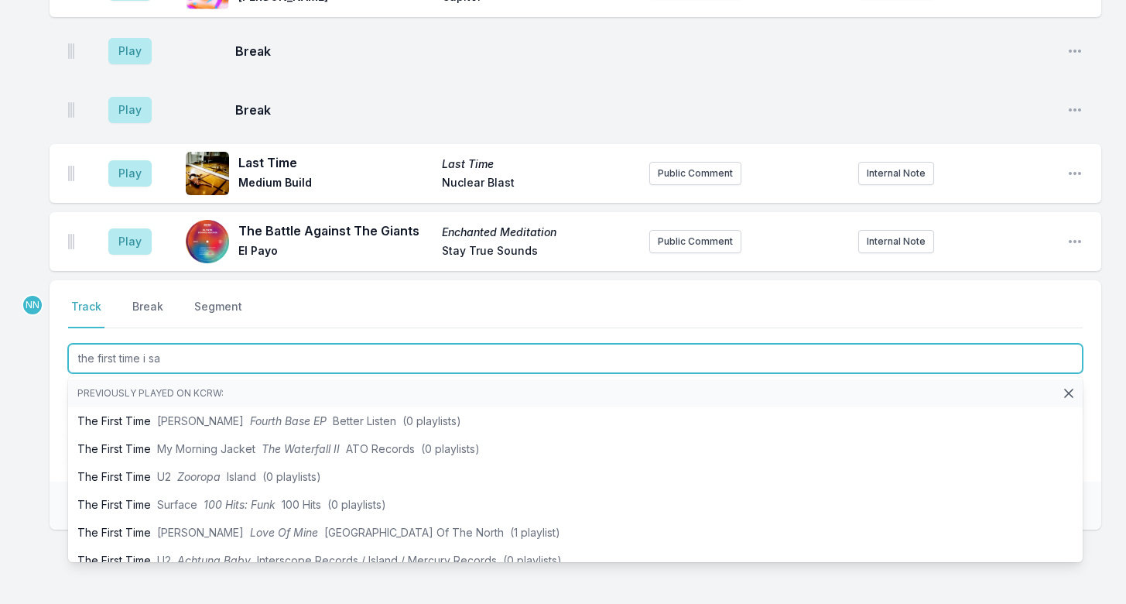 The width and height of the screenshot is (1126, 604). Describe the element at coordinates (539, 232) in the screenshot. I see `span: Enchanted Meditation` at that location.